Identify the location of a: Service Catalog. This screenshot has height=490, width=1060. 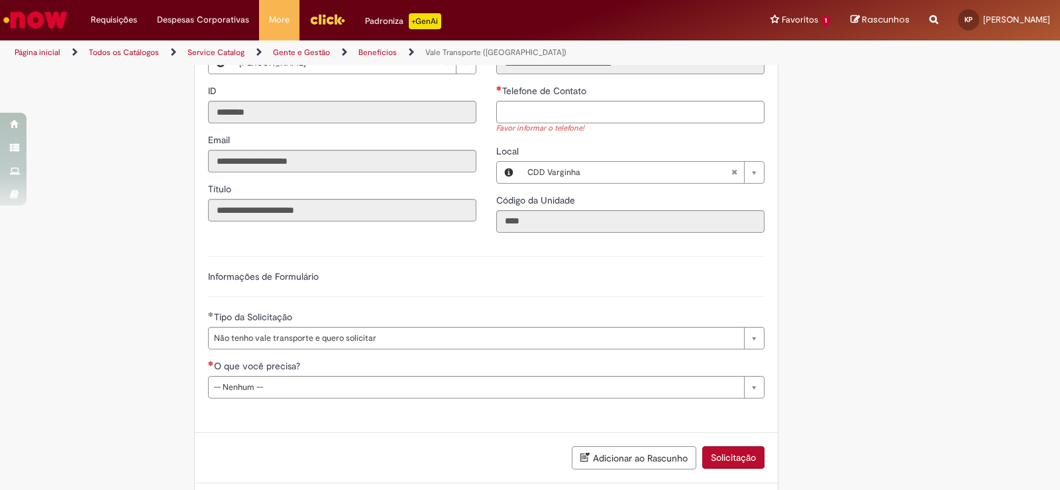
(216, 52).